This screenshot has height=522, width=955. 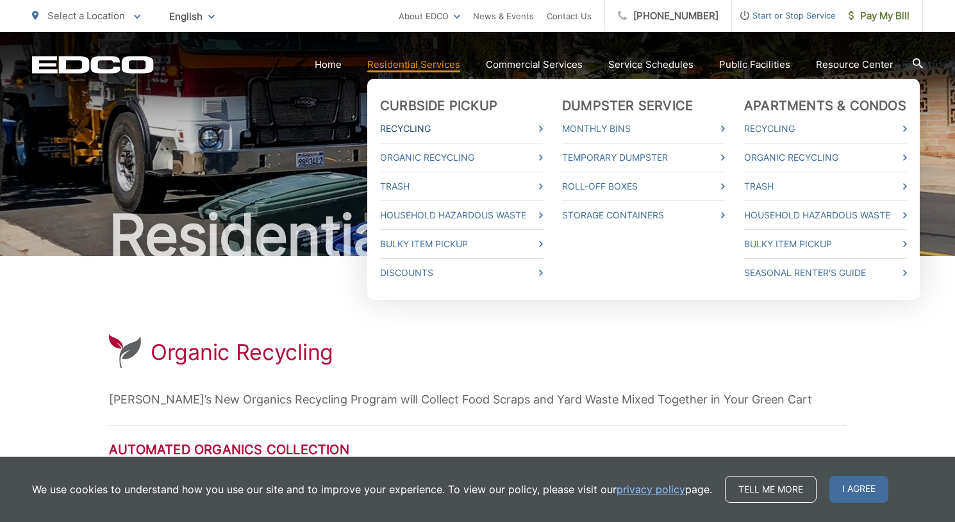 I want to click on a: privacy policy, so click(x=651, y=490).